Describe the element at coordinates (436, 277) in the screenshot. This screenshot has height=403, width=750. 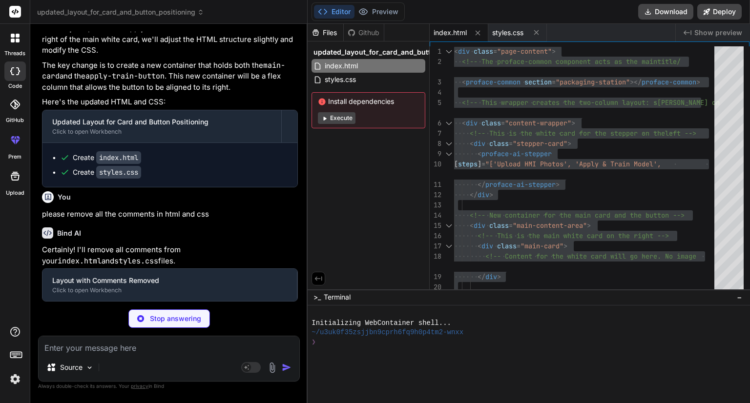
I see `div: 19` at that location.